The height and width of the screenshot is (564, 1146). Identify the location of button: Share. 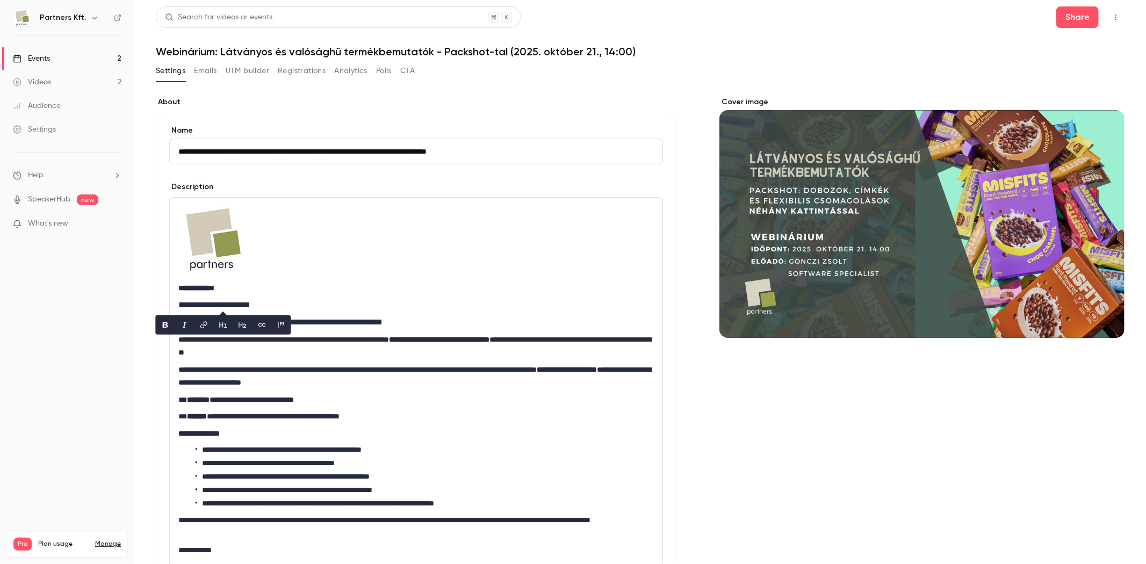
(1077, 17).